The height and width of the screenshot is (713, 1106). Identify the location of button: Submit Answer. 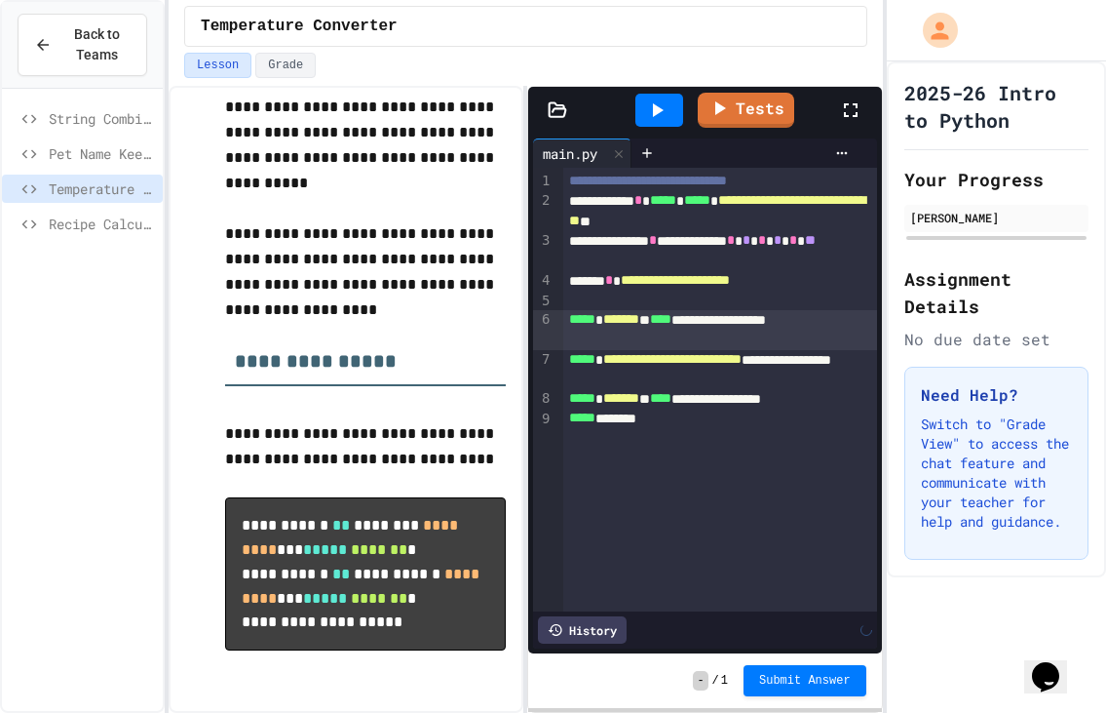
(805, 680).